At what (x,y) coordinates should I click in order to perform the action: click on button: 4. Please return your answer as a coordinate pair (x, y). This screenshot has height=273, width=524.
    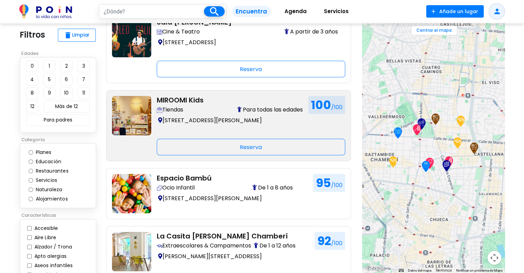
    Looking at the image, I should click on (32, 80).